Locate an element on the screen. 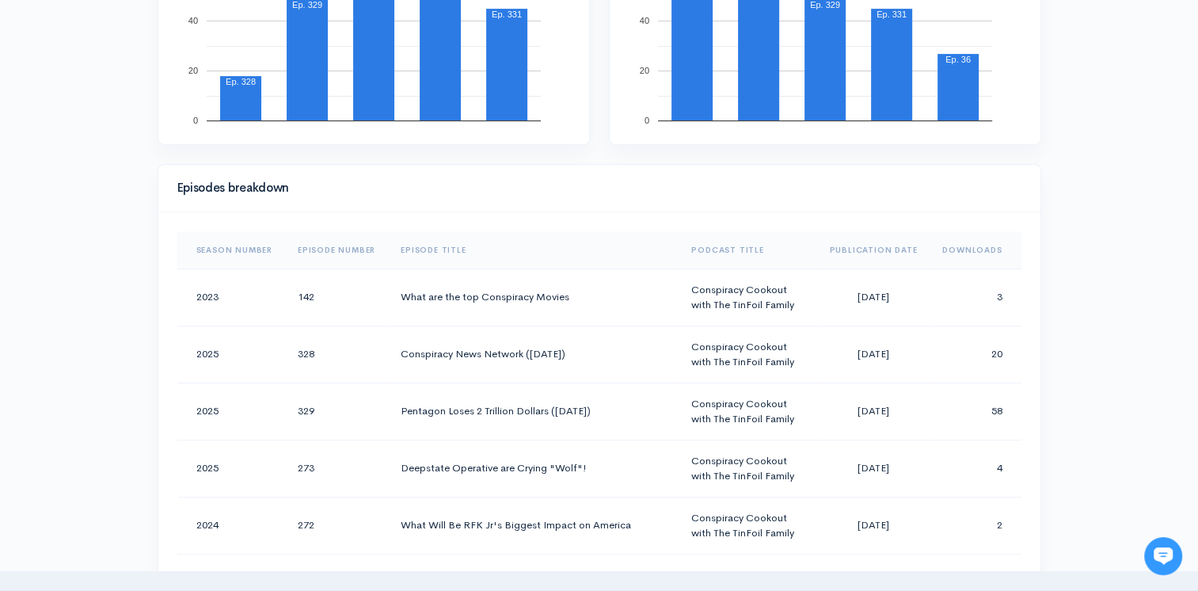 This screenshot has width=1198, height=591. td: 4 is located at coordinates (975, 468).